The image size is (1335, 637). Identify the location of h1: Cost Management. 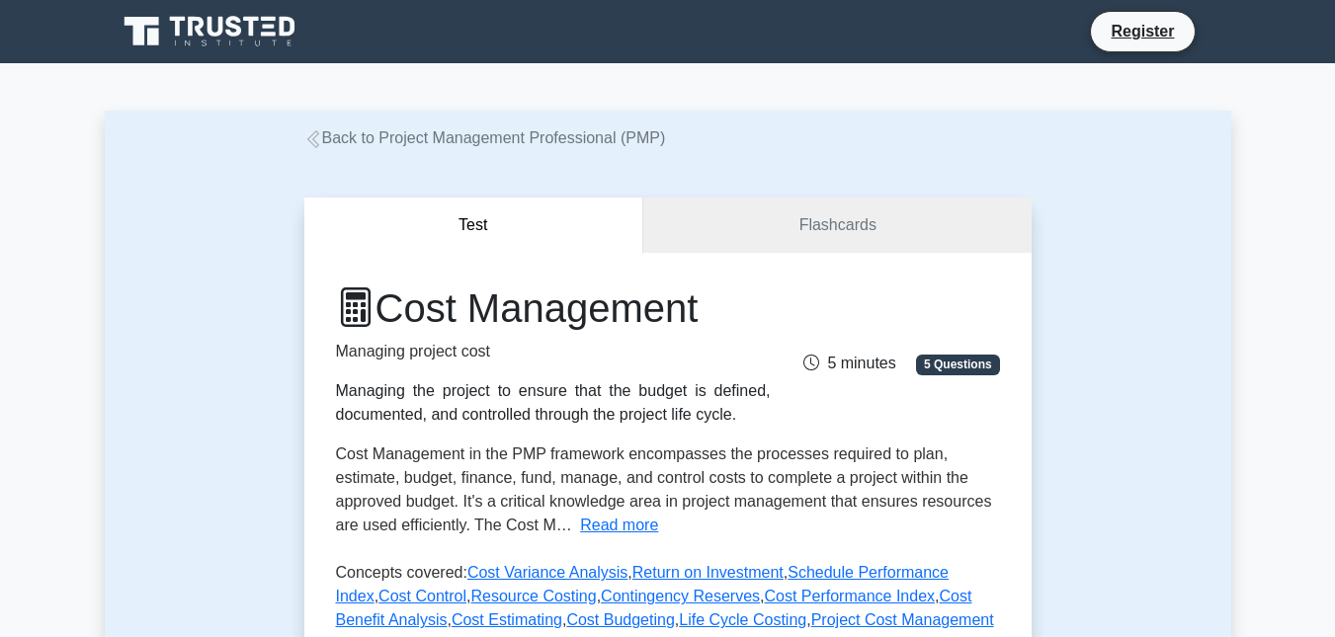
(553, 308).